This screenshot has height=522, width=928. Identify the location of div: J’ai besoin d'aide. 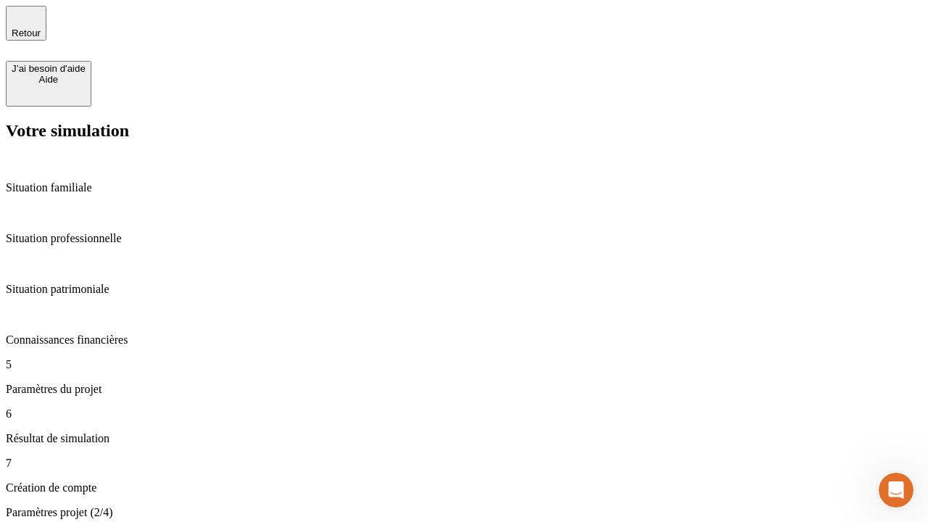
(49, 68).